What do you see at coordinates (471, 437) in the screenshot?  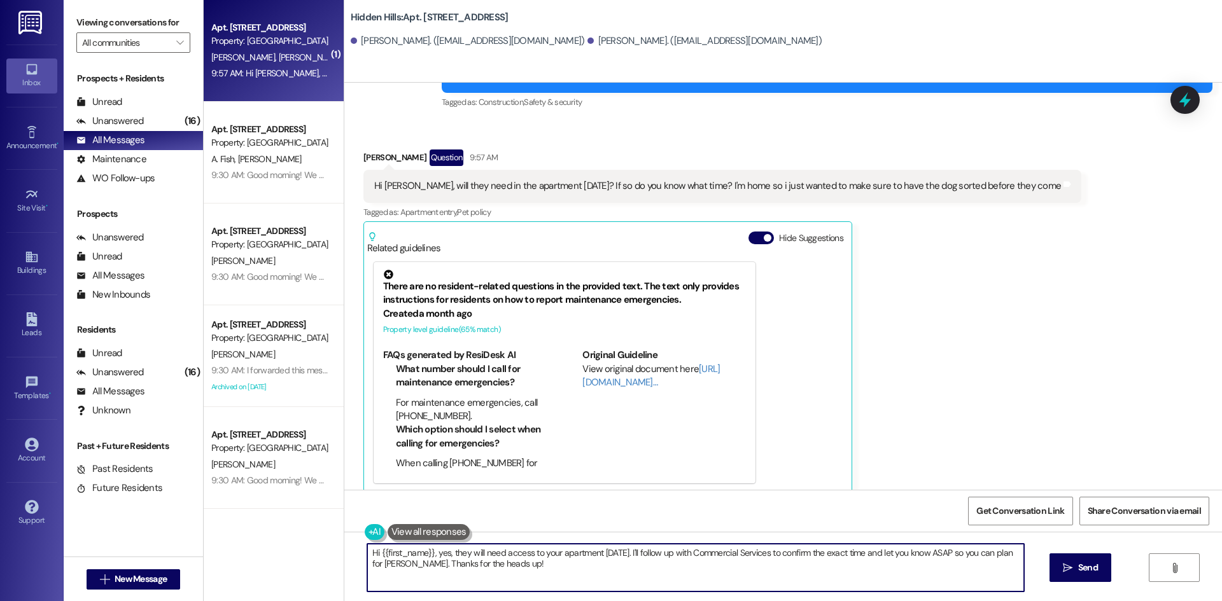 I see `li: Which option should I select when calling for emergencies?` at bounding box center [471, 437].